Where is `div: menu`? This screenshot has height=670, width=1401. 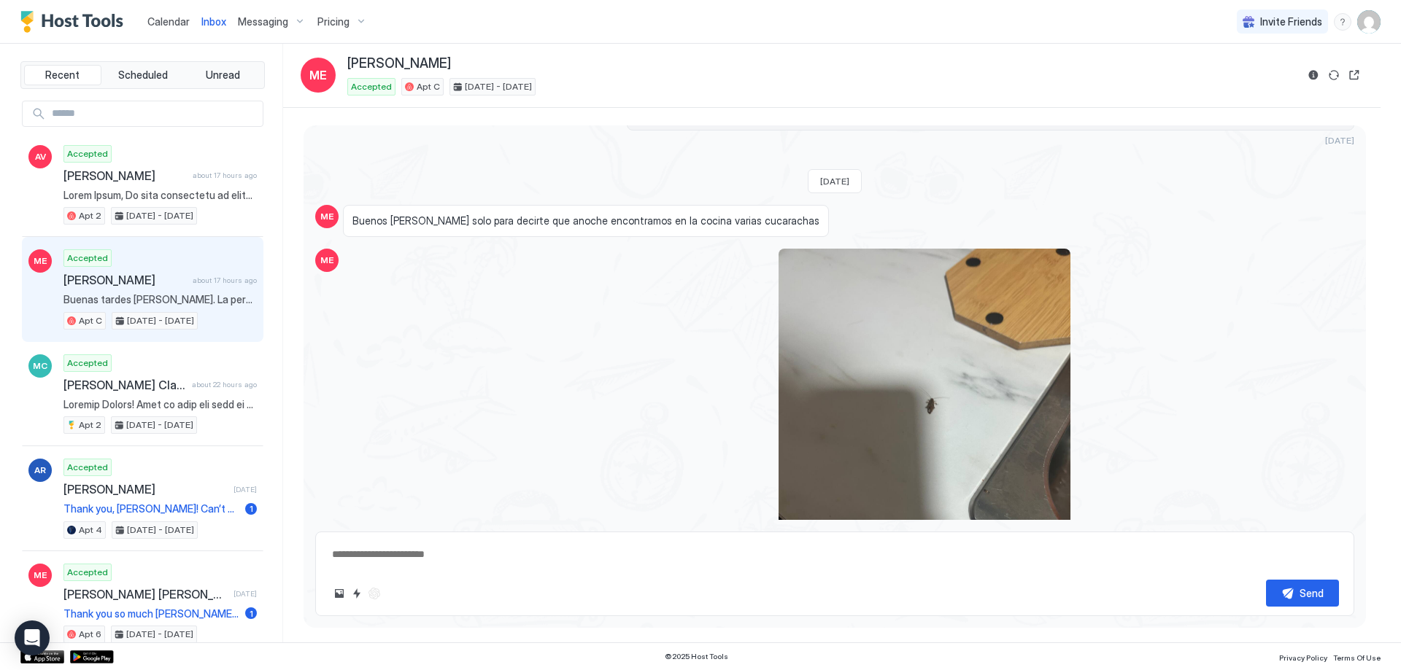
div: menu is located at coordinates (1342, 22).